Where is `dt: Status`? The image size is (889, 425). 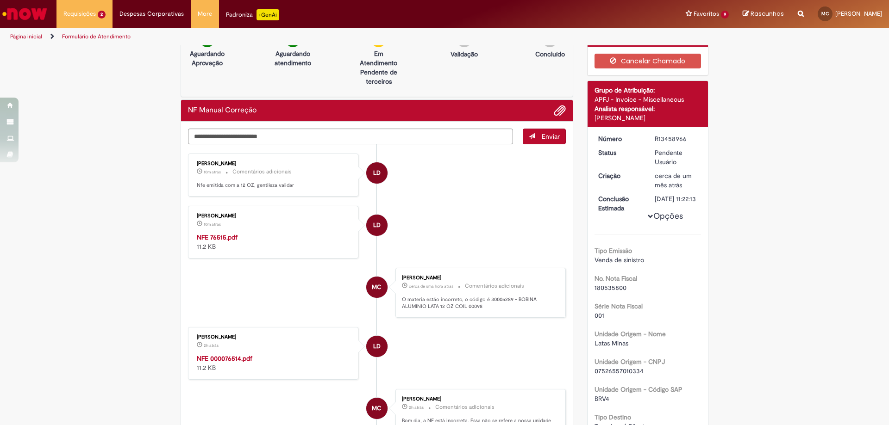 dt: Status is located at coordinates (619, 153).